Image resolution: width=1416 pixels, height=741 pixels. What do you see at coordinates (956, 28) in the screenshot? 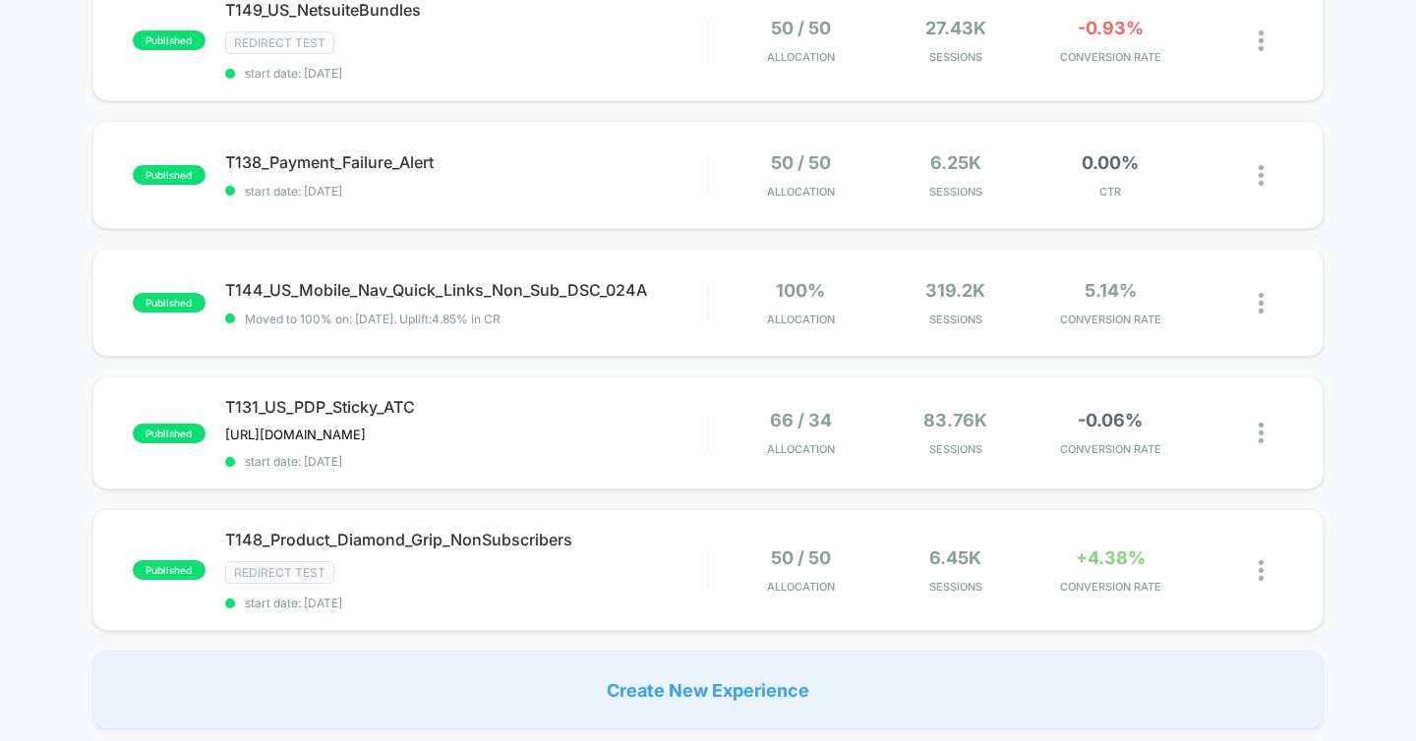
I see `span: 27.43k` at bounding box center [956, 28].